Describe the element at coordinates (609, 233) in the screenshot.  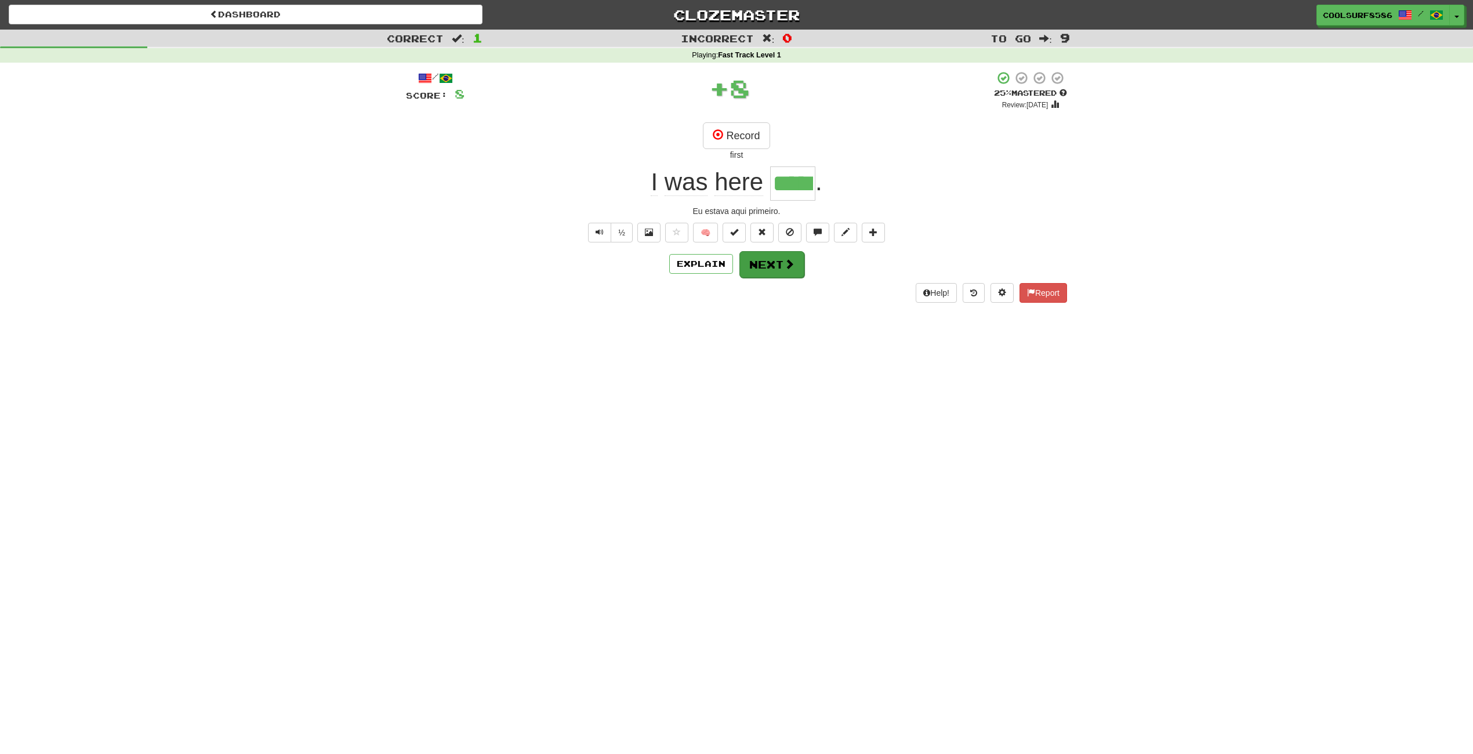
I see `div: Text-to-speech controls` at that location.